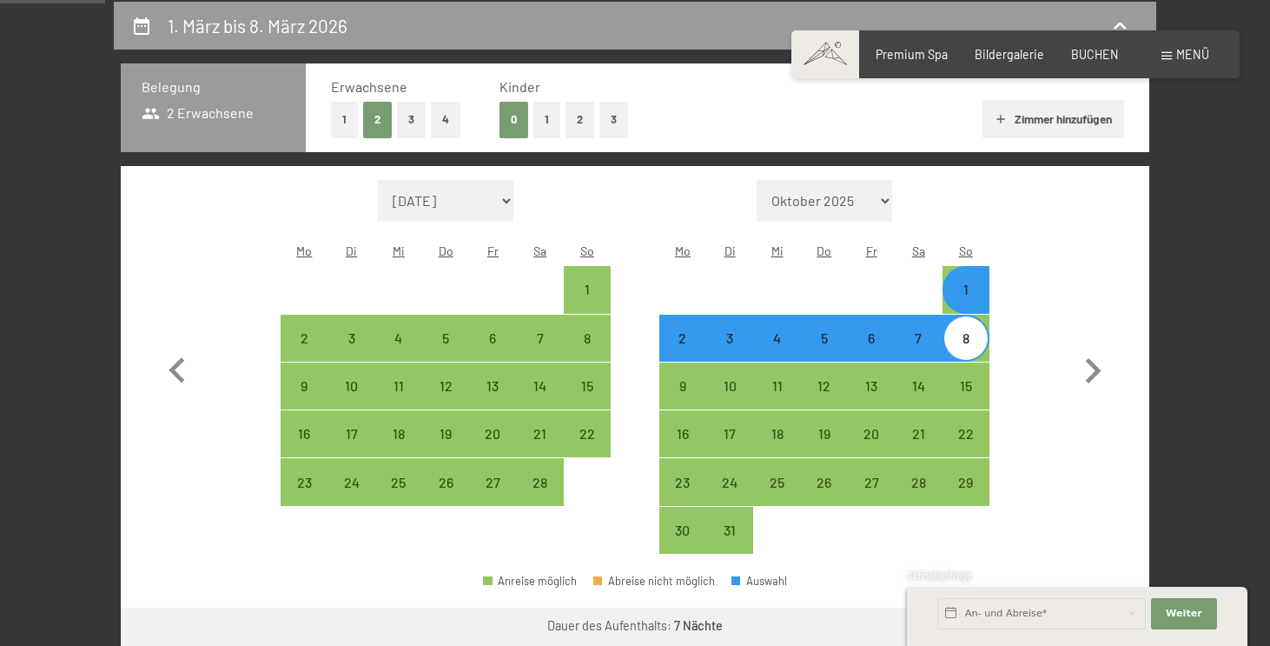 Image resolution: width=1270 pixels, height=646 pixels. What do you see at coordinates (872, 401) in the screenshot?
I see `div: 13` at bounding box center [872, 401].